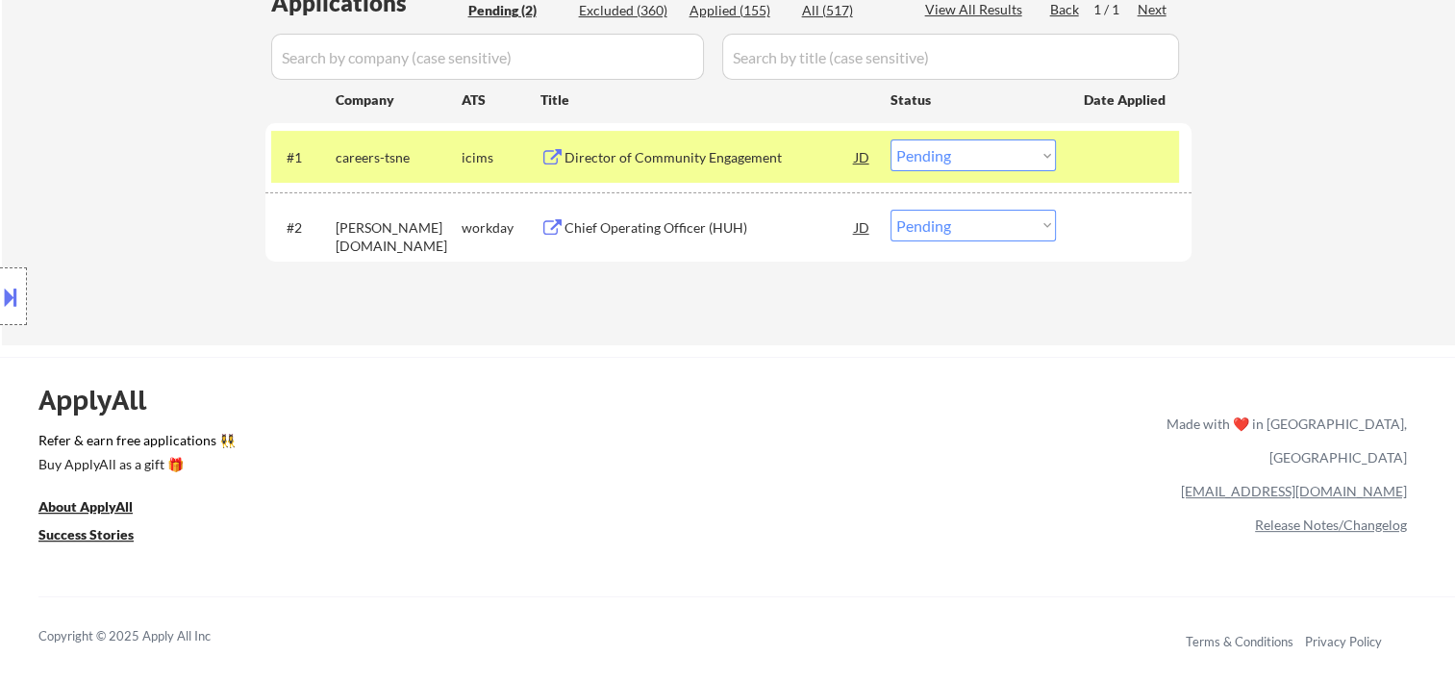 The width and height of the screenshot is (1455, 681). What do you see at coordinates (86, 534) in the screenshot?
I see `u: Success Stories` at bounding box center [86, 534].